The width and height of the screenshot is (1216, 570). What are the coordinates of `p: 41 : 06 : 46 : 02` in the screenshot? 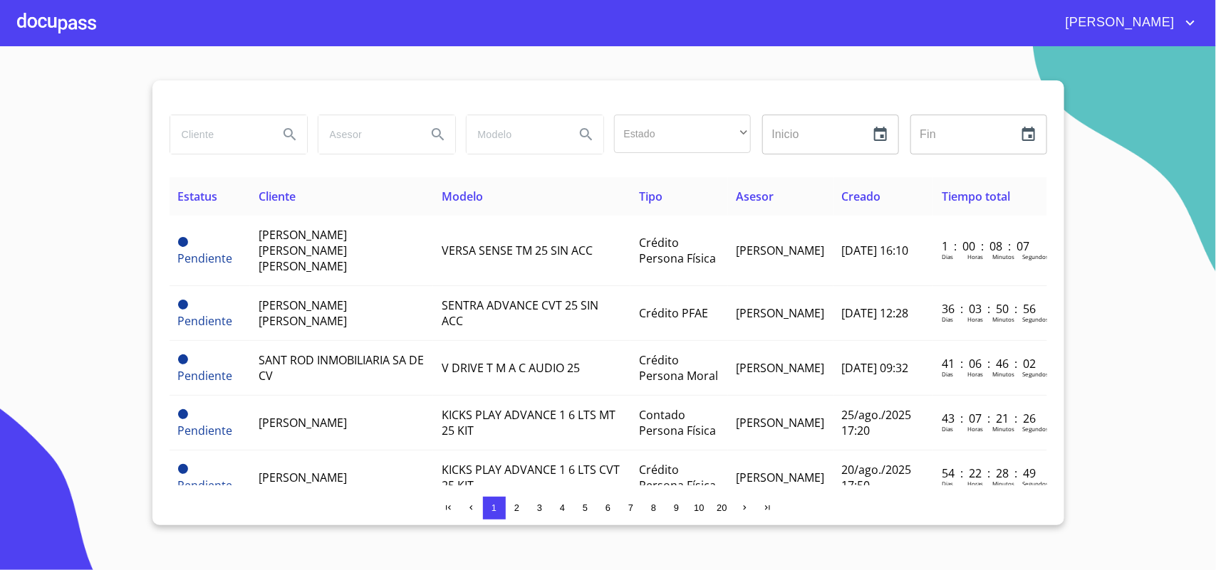 It's located at (989, 364).